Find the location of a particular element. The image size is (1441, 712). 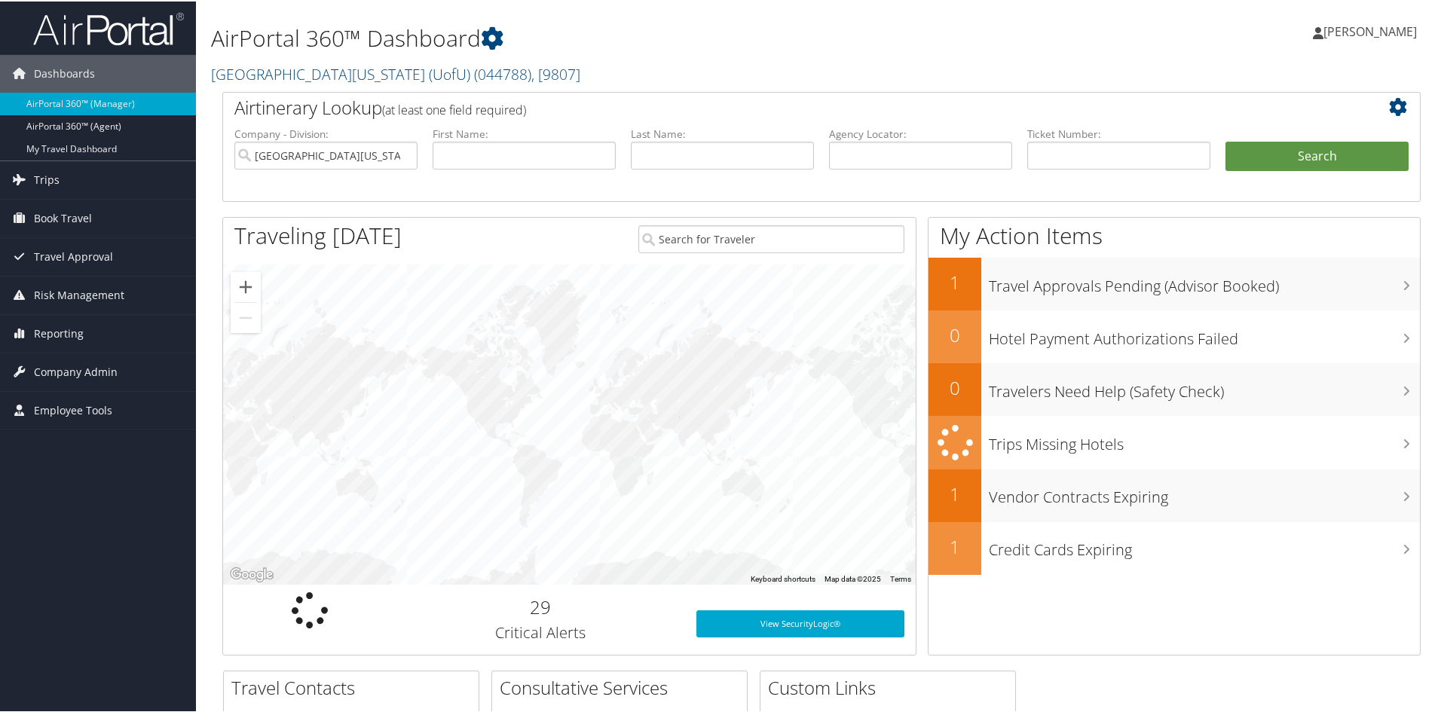

img: Google is located at coordinates (252, 573).